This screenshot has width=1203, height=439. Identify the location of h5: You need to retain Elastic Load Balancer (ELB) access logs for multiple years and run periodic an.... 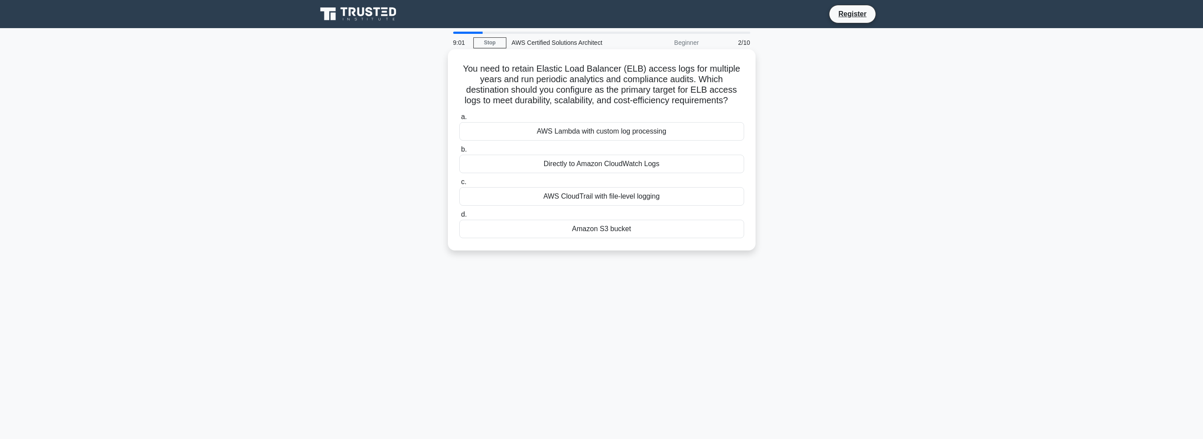
(602, 85).